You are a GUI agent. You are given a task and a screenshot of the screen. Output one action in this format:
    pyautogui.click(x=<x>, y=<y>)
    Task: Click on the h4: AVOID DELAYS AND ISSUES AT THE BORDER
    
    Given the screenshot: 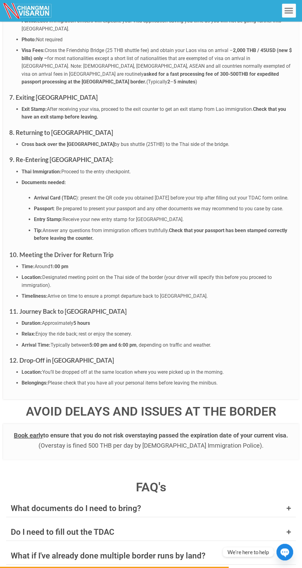 What is the action you would take?
    pyautogui.click(x=151, y=412)
    